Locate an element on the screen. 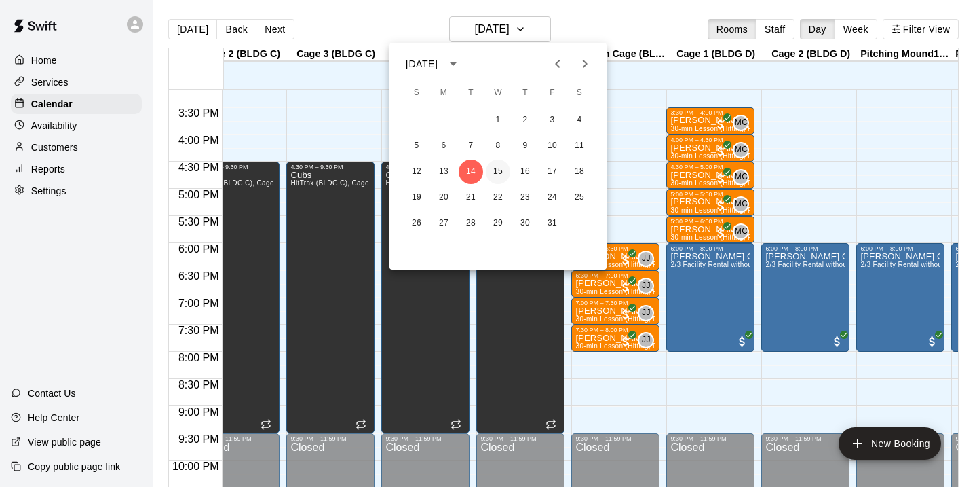  button: 17 is located at coordinates (552, 172).